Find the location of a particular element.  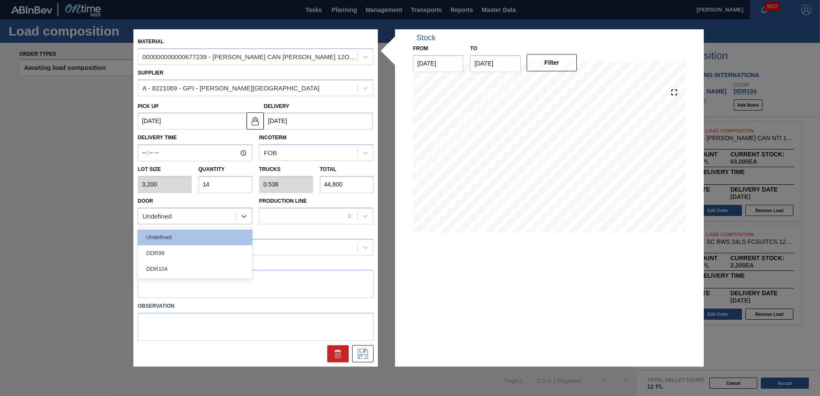

label: Incoterm is located at coordinates (273, 138).